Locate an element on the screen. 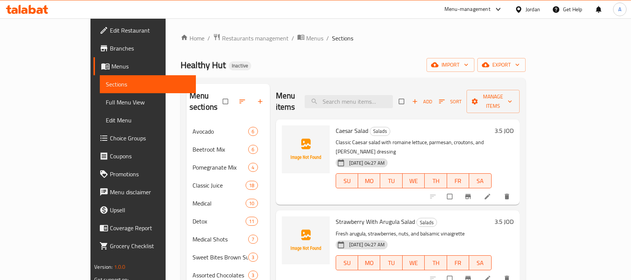 This screenshot has height=280, width=631. div: Medical is located at coordinates (219, 203).